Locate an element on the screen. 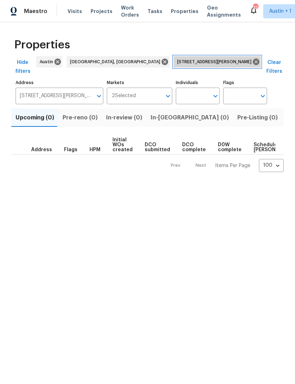 Image resolution: width=295 pixels, height=384 pixels. span: Upcoming (0) is located at coordinates (35, 118).